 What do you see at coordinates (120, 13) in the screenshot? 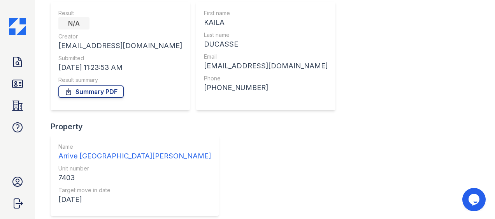
I see `div: Result` at bounding box center [120, 13].